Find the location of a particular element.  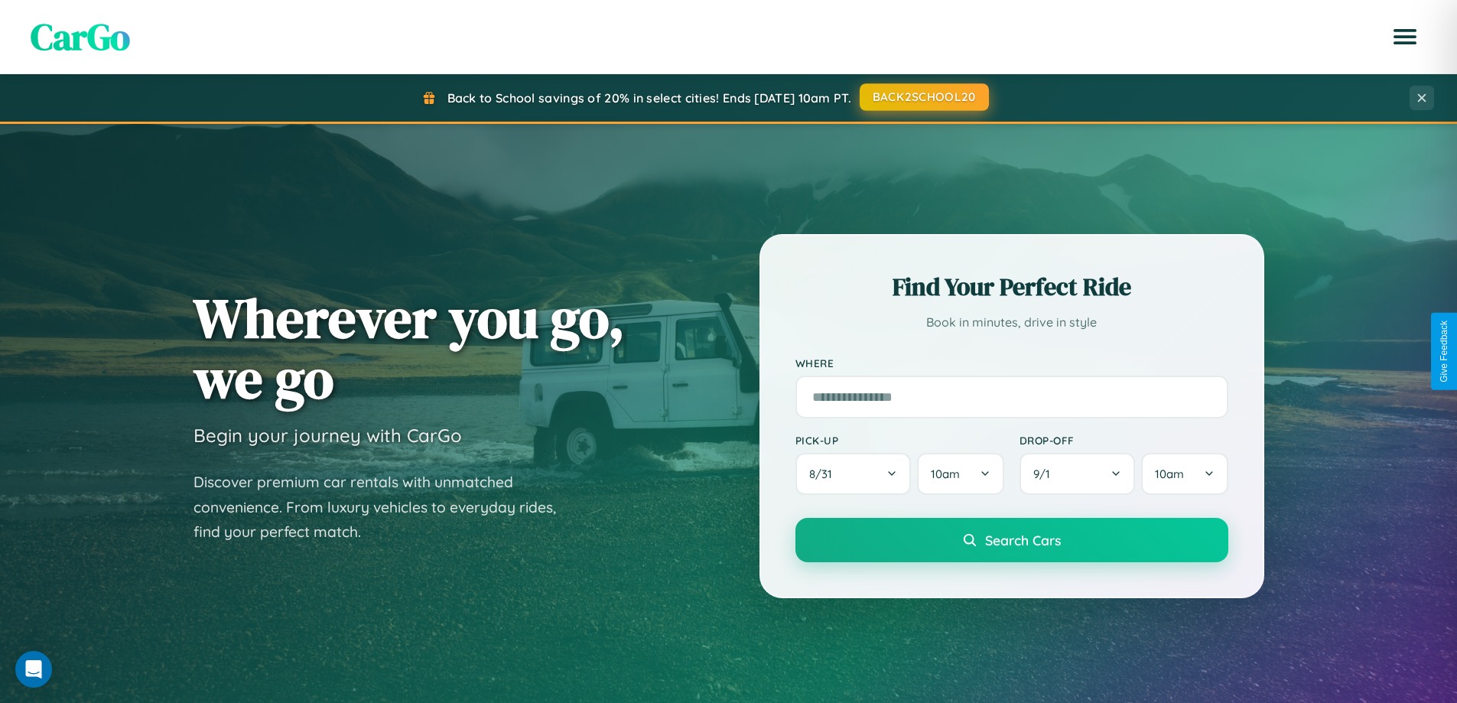

button: BACK2SCHOOL20 is located at coordinates (924, 97).